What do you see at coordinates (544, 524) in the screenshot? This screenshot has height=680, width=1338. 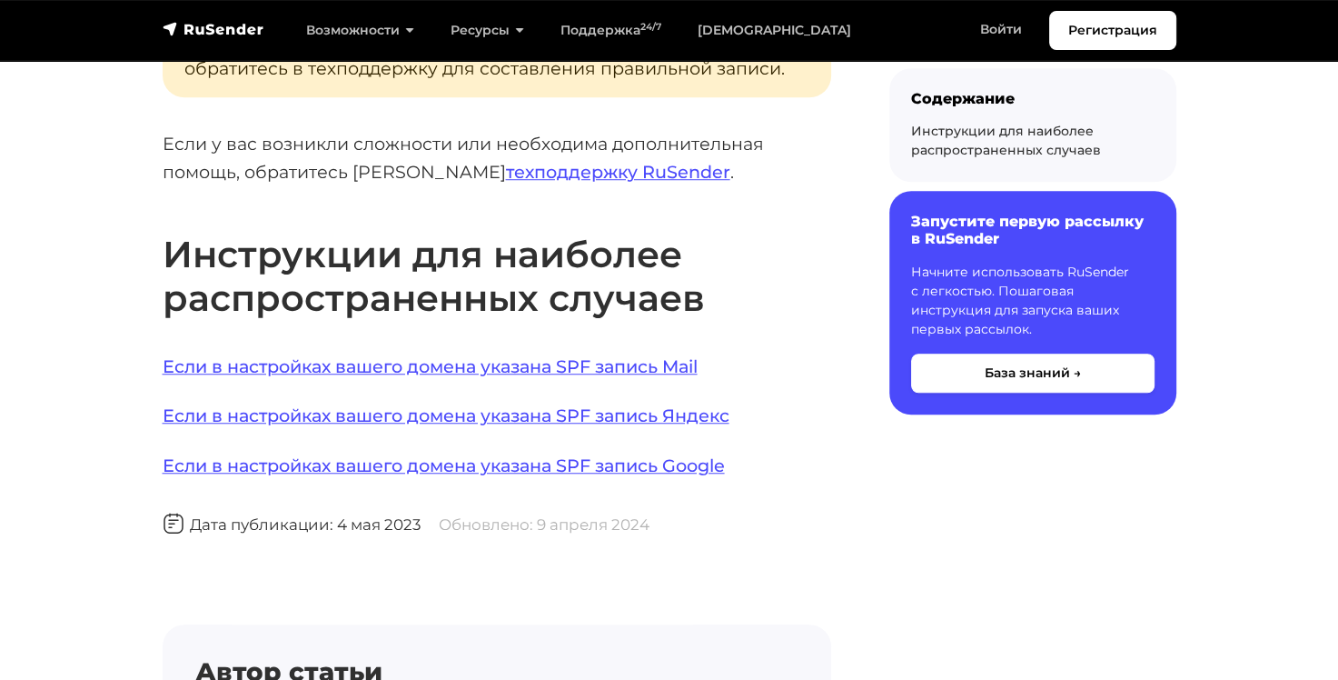 I see `span: Обновлено: 9 апреля 2024` at bounding box center [544, 524].